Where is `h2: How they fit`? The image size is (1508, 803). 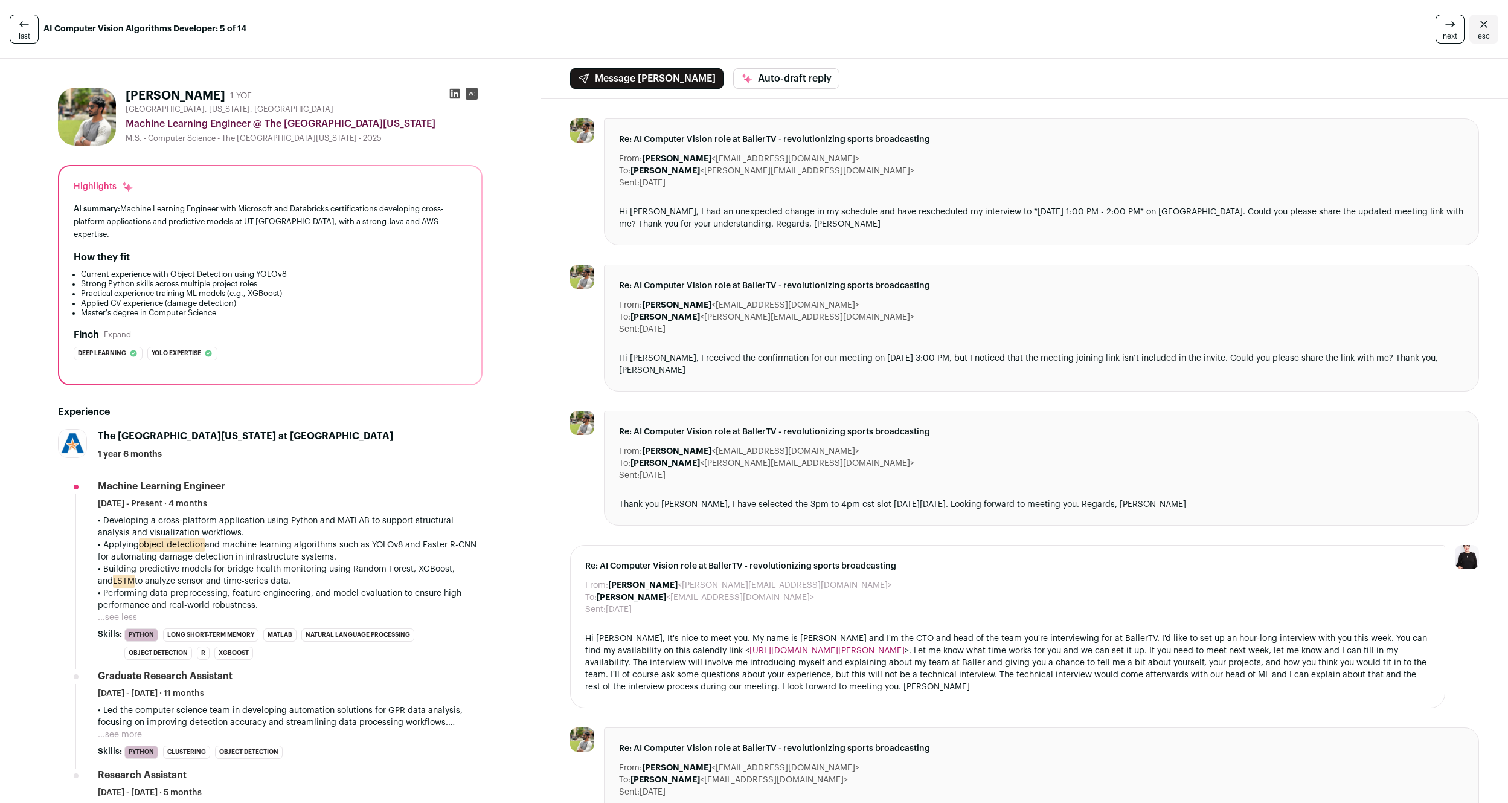
h2: How they fit is located at coordinates (101, 257).